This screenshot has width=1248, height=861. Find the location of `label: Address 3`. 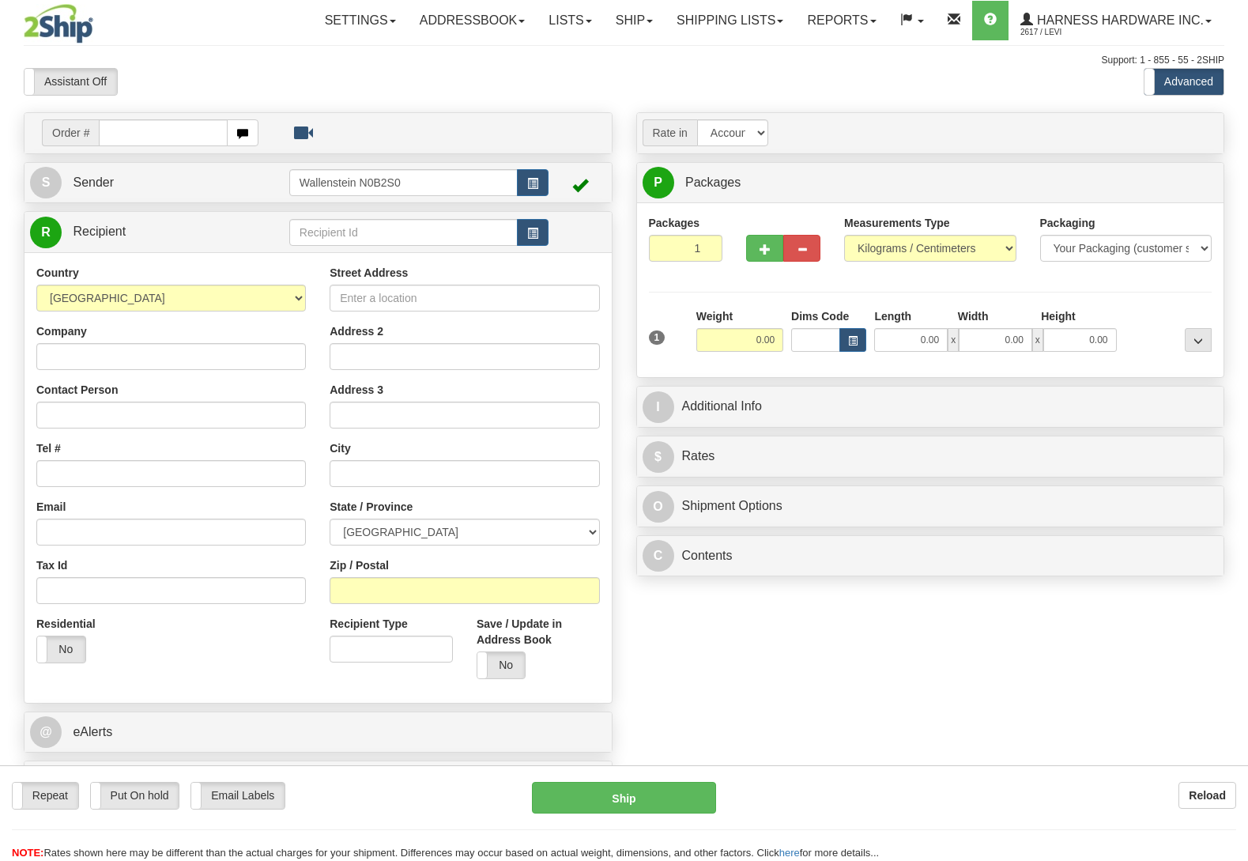

label: Address 3 is located at coordinates (357, 390).